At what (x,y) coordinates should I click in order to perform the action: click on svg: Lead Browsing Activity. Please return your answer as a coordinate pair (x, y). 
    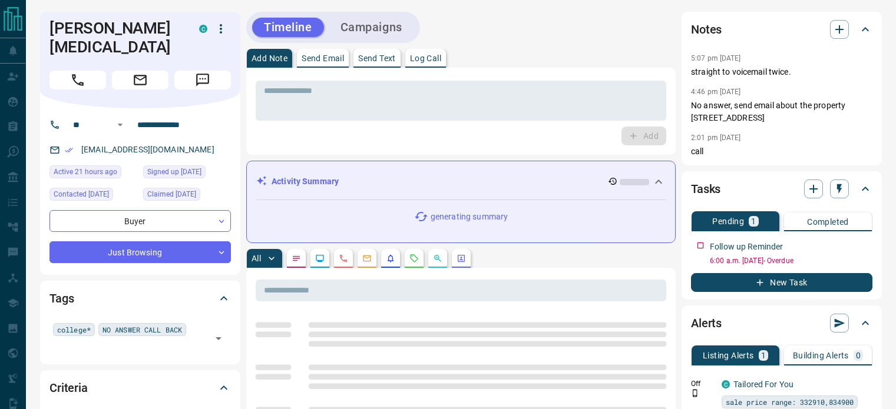
    Looking at the image, I should click on (320, 258).